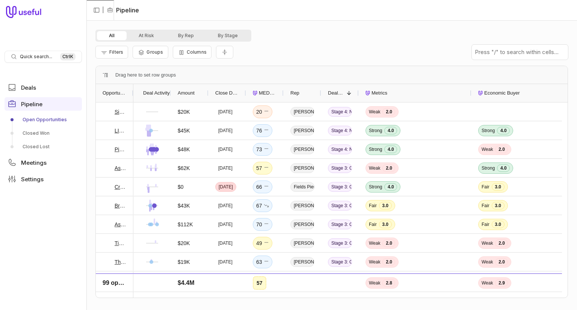 The width and height of the screenshot is (577, 310). What do you see at coordinates (156, 93) in the screenshot?
I see `span: Deal Activity` at bounding box center [156, 93].